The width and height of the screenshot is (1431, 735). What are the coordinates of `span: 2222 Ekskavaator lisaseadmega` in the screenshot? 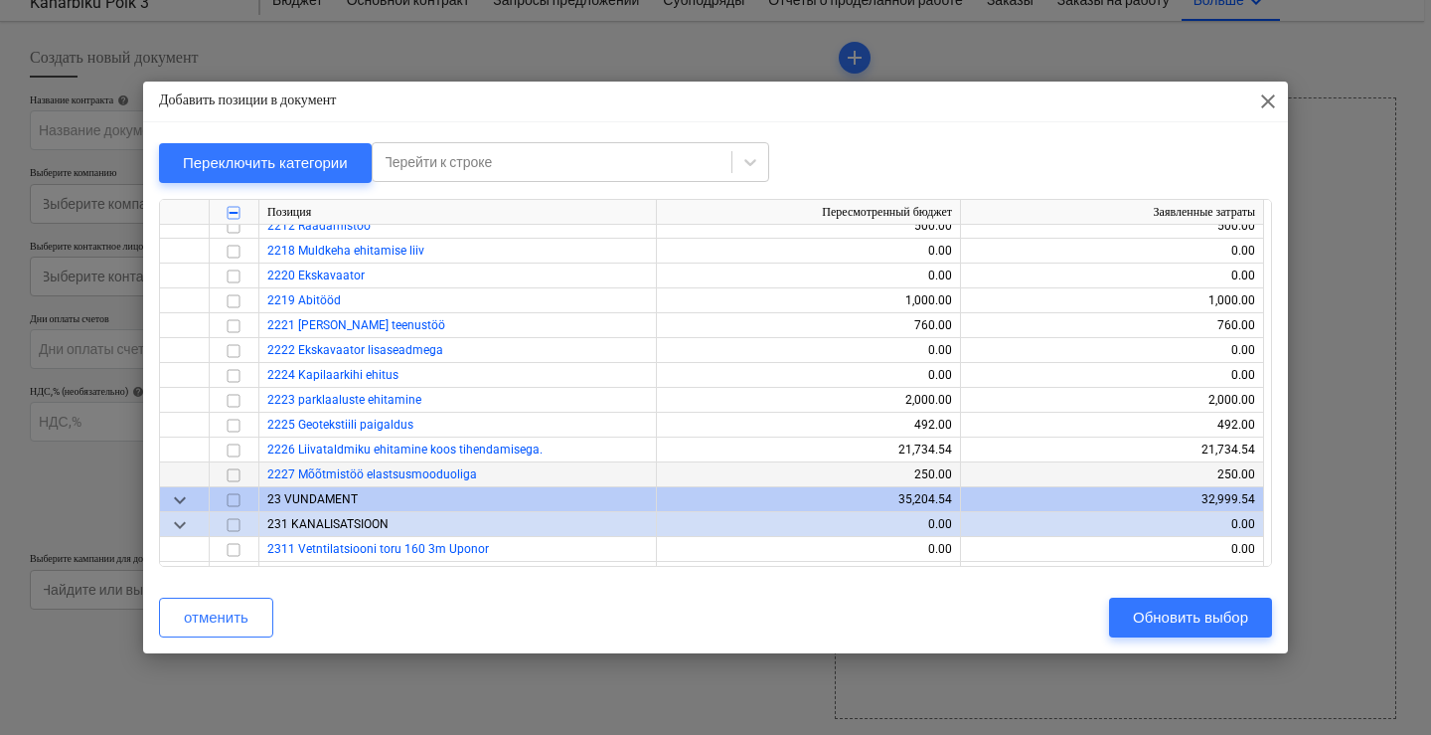 It's located at (355, 350).